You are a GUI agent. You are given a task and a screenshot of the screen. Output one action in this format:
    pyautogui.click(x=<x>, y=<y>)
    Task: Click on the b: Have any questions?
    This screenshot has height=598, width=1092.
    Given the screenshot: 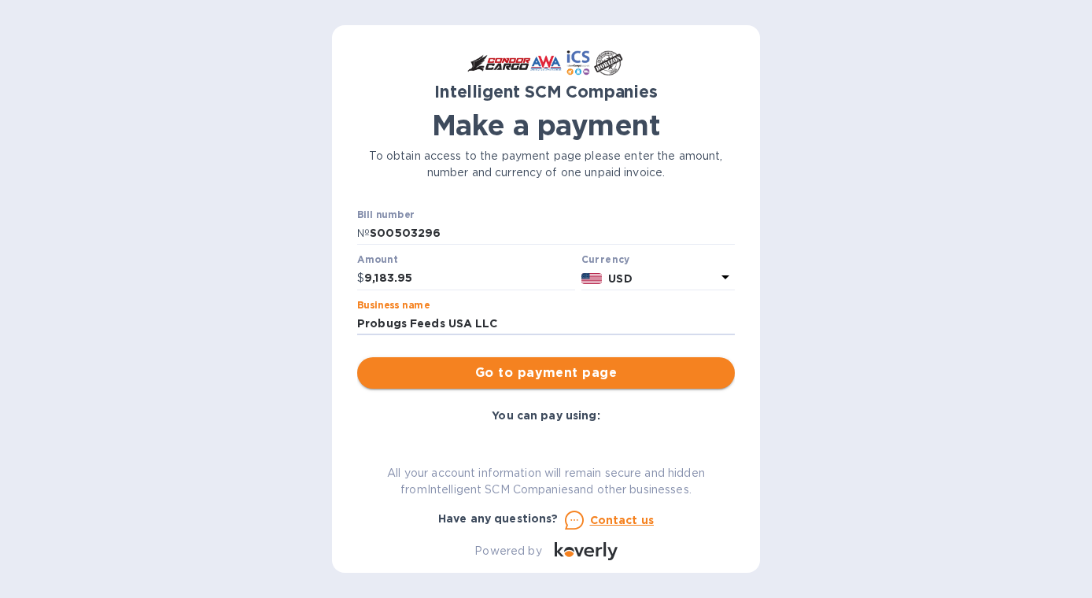 What is the action you would take?
    pyautogui.click(x=498, y=518)
    